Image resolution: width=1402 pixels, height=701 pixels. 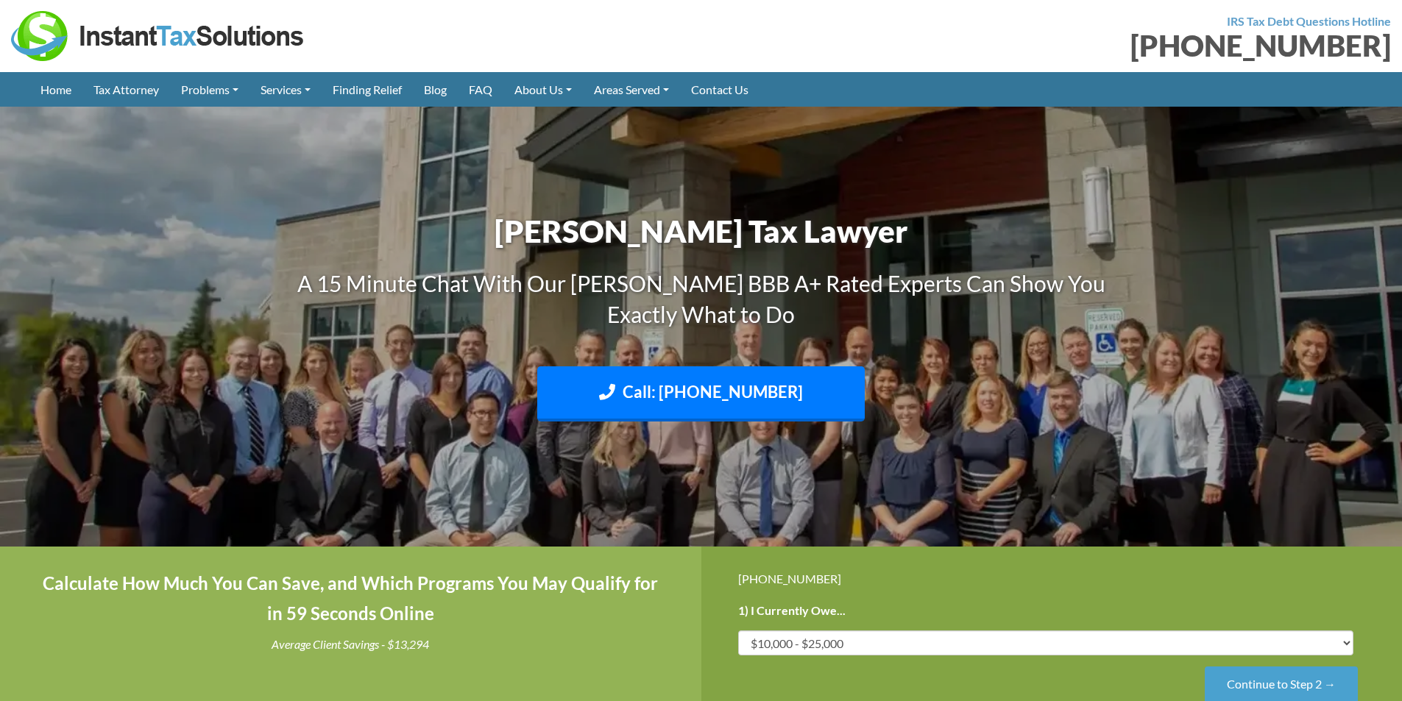 What do you see at coordinates (350, 599) in the screenshot?
I see `h4: Calculate How Much You Can Save, and Which Programs You May Qualify for in 59 Seconds Online` at bounding box center [350, 599].